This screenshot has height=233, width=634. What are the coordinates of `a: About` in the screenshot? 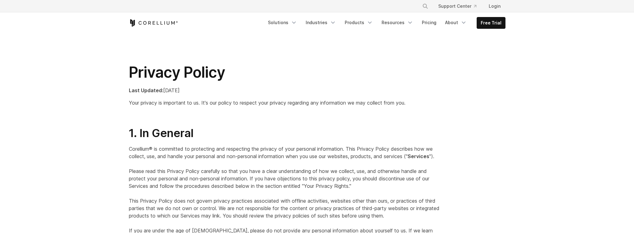 It's located at (456, 23).